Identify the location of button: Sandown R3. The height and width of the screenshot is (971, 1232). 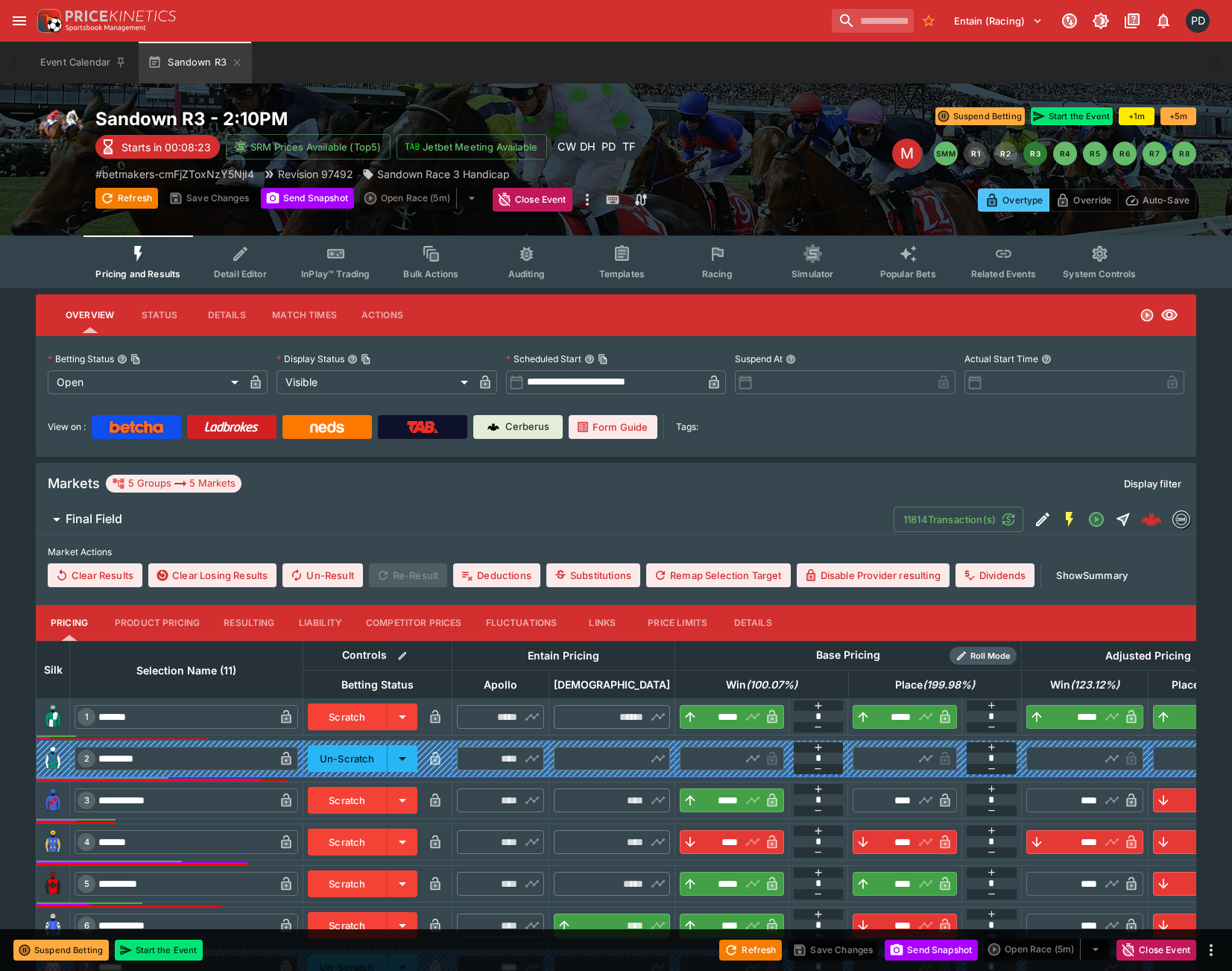
(196, 63).